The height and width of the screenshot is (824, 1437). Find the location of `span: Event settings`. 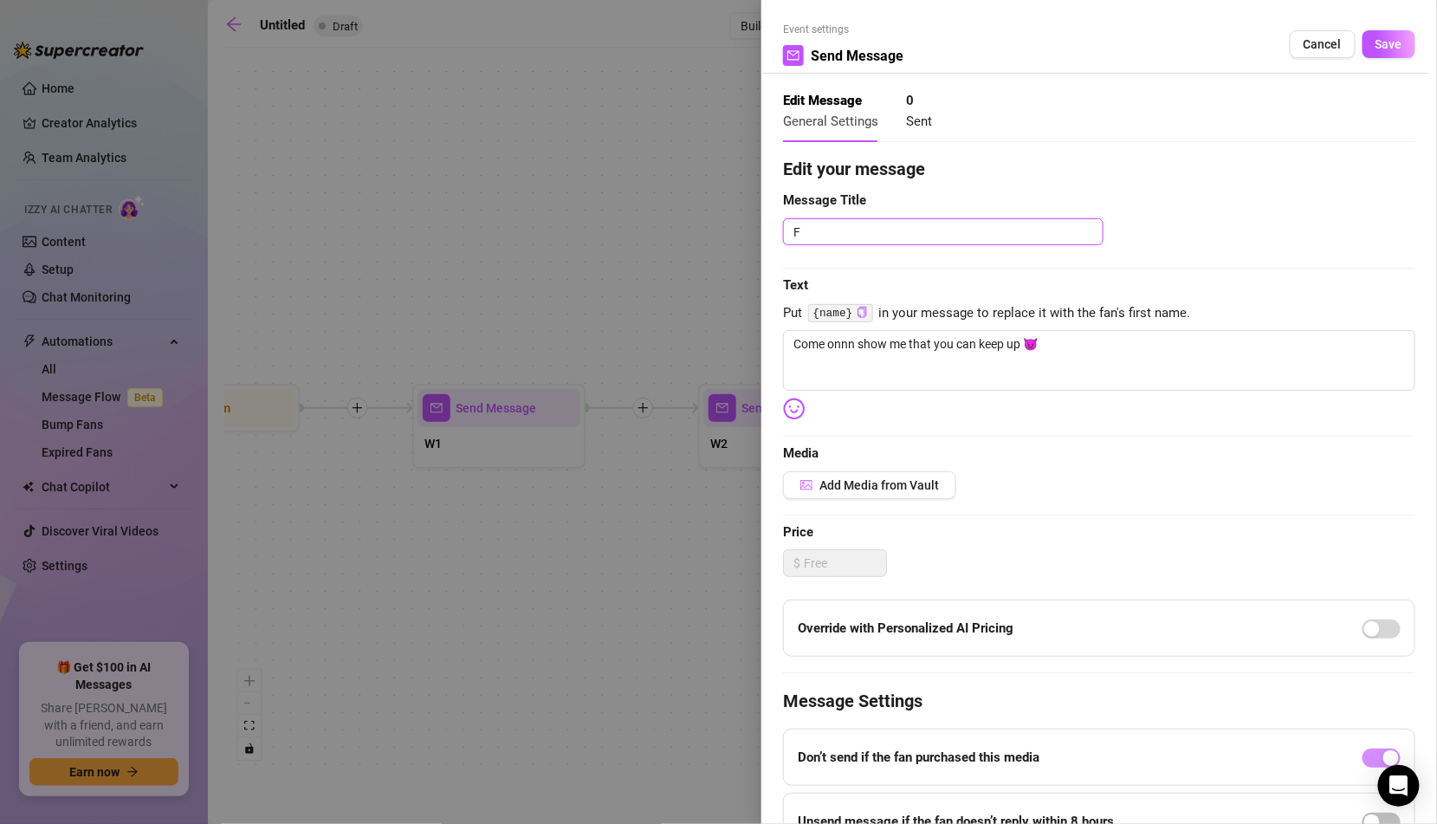

span: Event settings is located at coordinates (843, 29).